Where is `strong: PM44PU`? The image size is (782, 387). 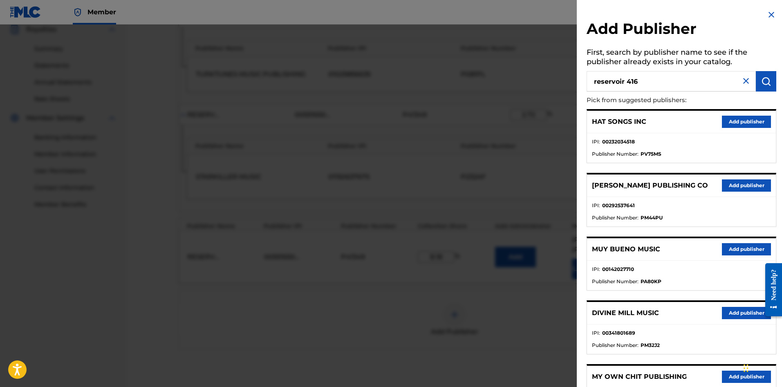
strong: PM44PU is located at coordinates (652, 218).